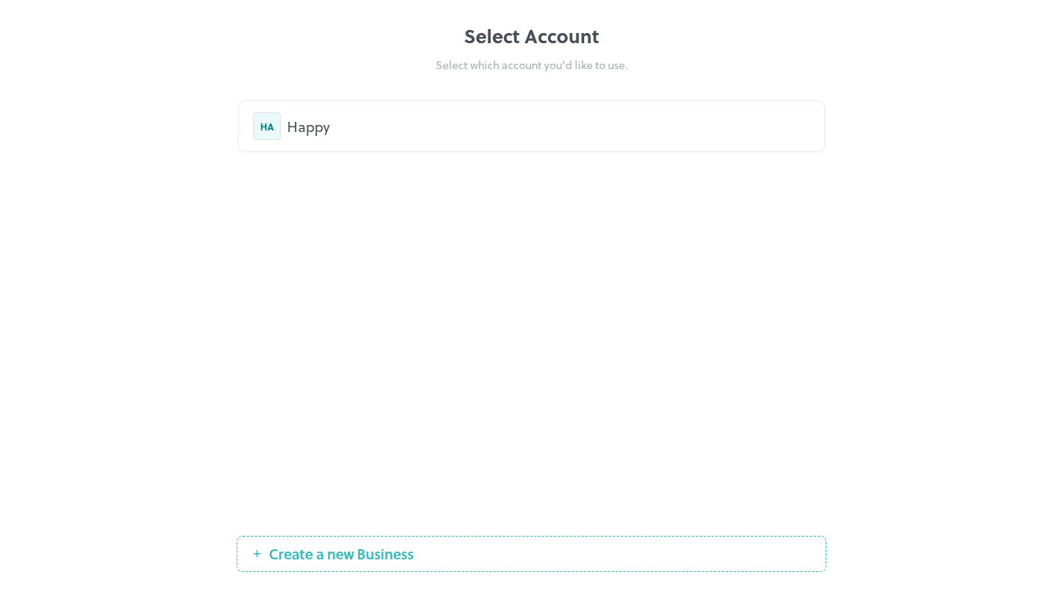  I want to click on div: Select Account, so click(531, 36).